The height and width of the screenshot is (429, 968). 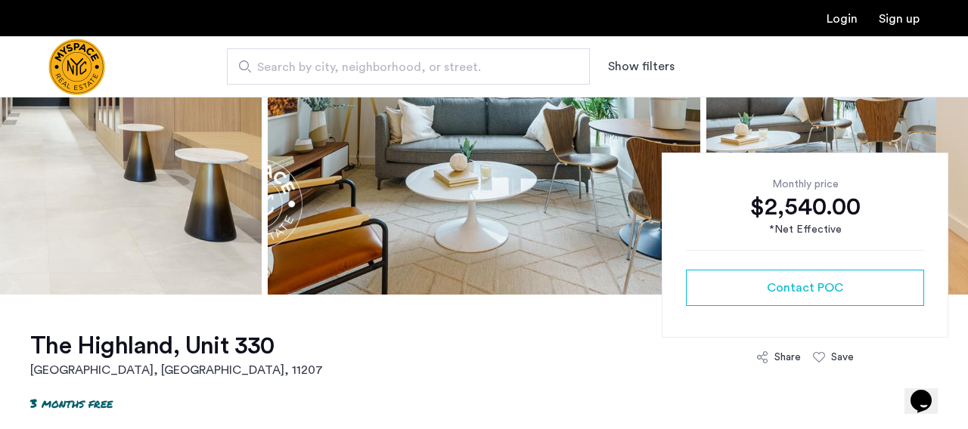 What do you see at coordinates (841, 19) in the screenshot?
I see `a: Login` at bounding box center [841, 19].